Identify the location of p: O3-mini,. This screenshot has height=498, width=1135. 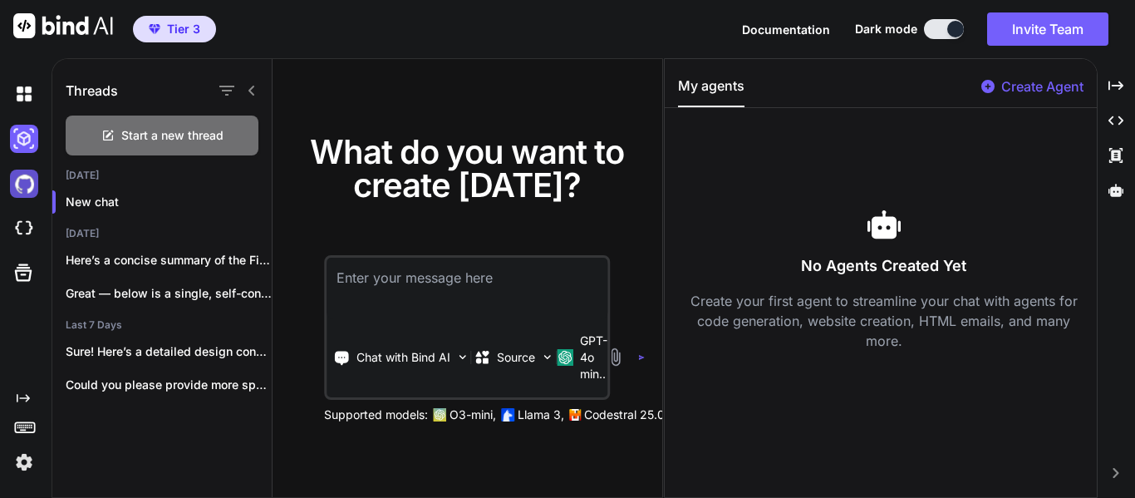
(473, 415).